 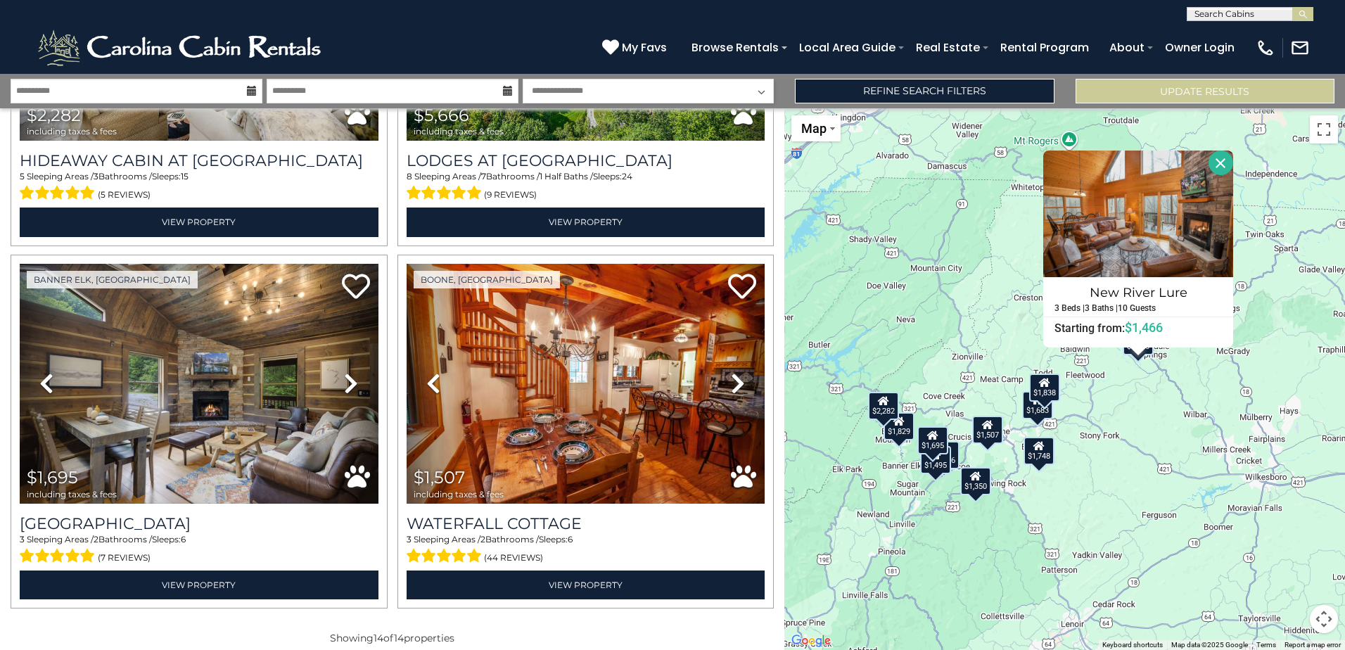 I want to click on span: My Favs, so click(x=644, y=47).